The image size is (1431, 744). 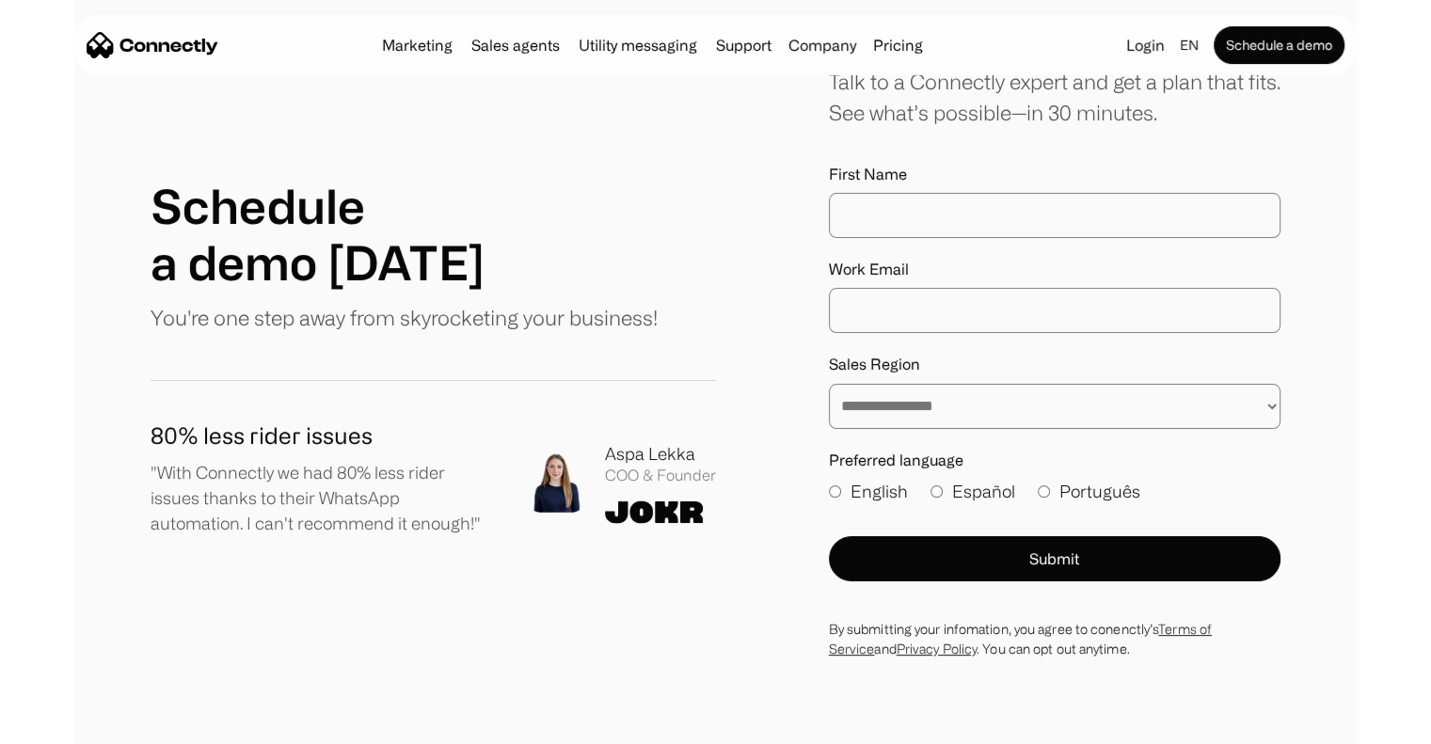 I want to click on aside: Language selected: English, so click(x=66, y=723).